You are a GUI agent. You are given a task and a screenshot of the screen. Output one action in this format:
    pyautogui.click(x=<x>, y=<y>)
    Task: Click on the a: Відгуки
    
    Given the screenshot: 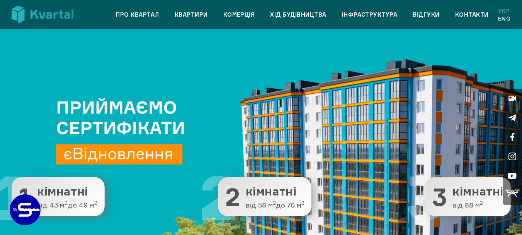 What is the action you would take?
    pyautogui.click(x=426, y=15)
    